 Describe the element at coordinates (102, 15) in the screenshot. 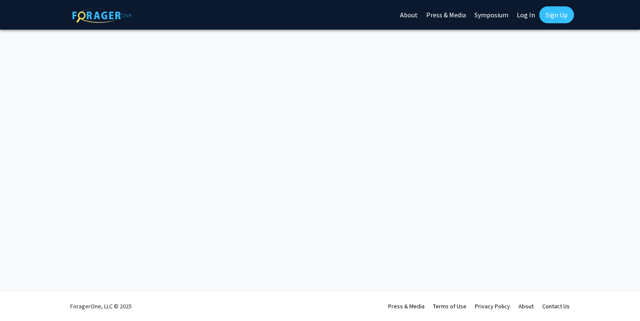

I see `img: ForagerOne Logo` at that location.